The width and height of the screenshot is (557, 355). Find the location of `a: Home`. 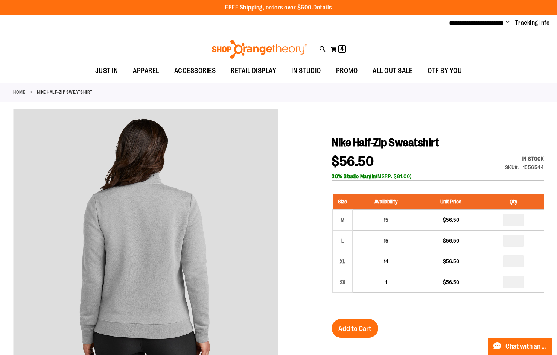

a: Home is located at coordinates (19, 92).